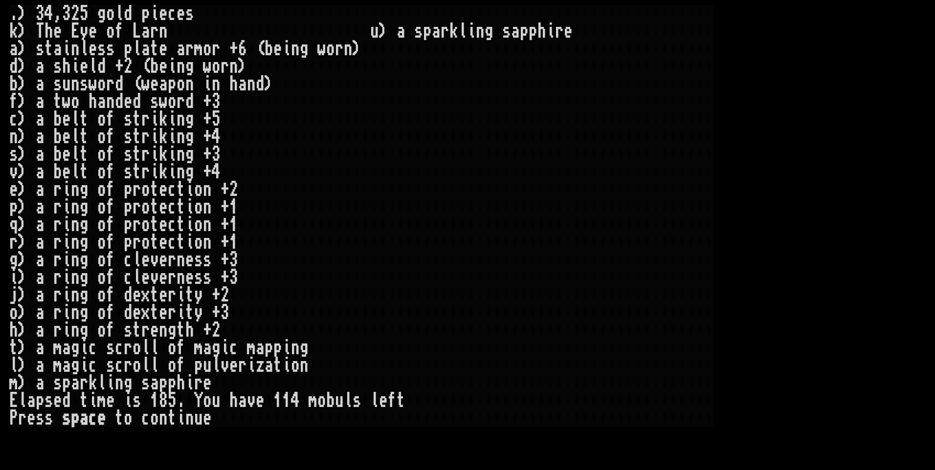 The height and width of the screenshot is (470, 935). I want to click on div: 1, so click(234, 225).